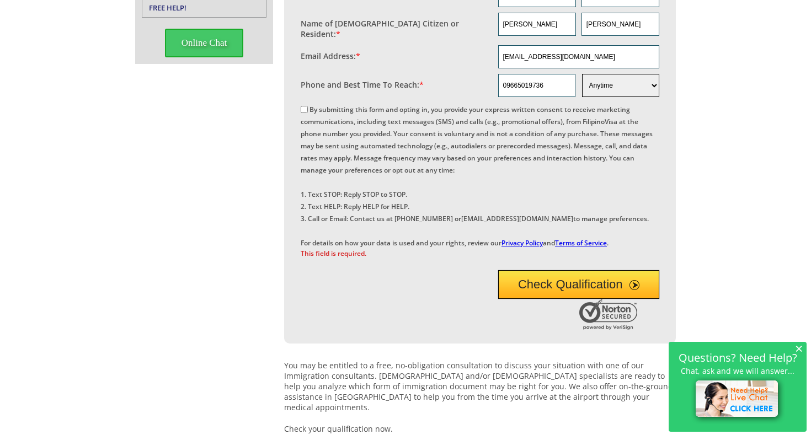 The height and width of the screenshot is (440, 811). I want to click on p: Chat, ask and we will answer..., so click(738, 371).